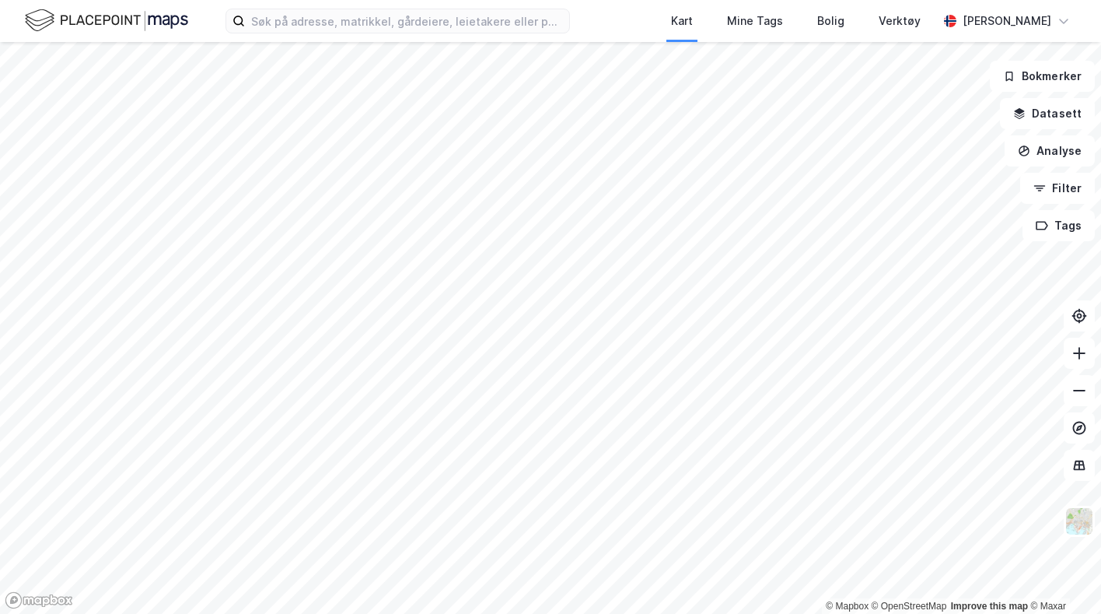 The height and width of the screenshot is (614, 1101). Describe the element at coordinates (1047, 114) in the screenshot. I see `button: Datasett` at that location.